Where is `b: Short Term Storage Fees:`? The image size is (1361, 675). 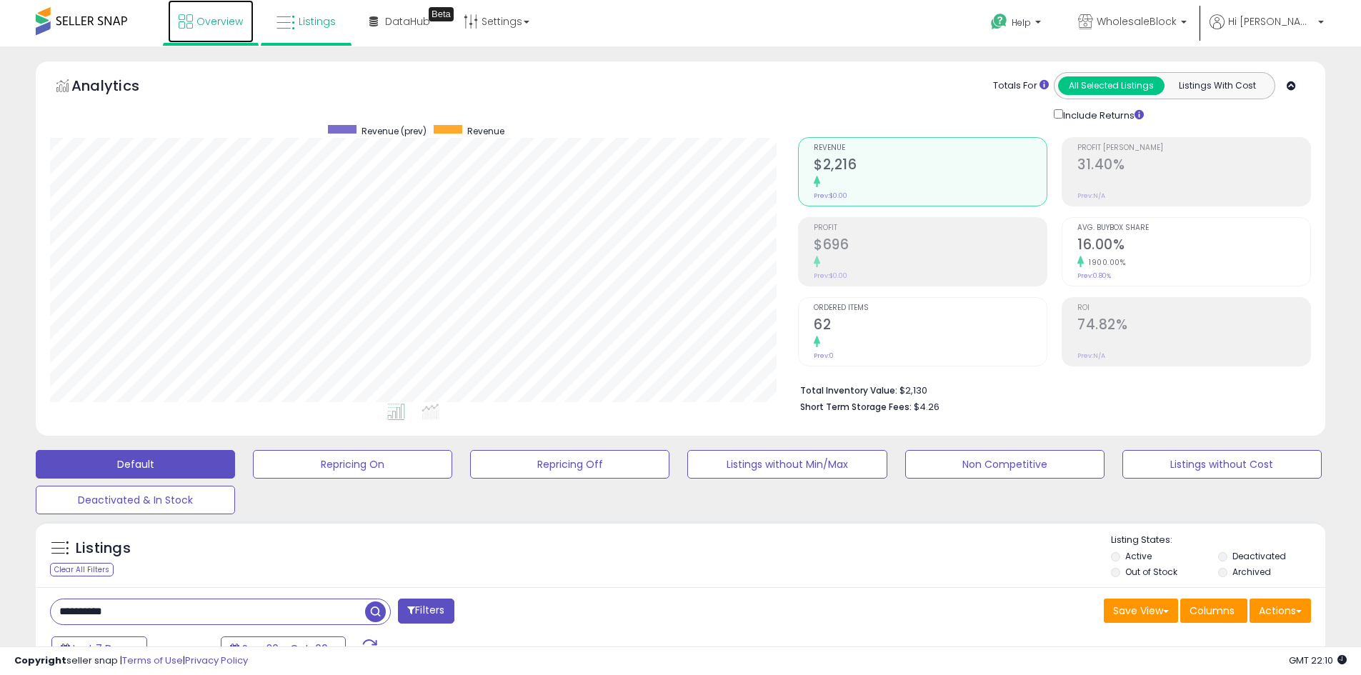
b: Short Term Storage Fees: is located at coordinates (856, 407).